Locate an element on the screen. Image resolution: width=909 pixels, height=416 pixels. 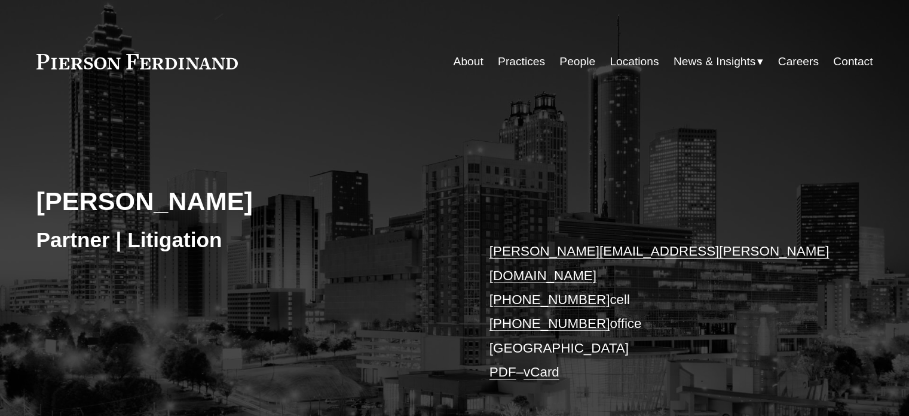
a: folder dropdown is located at coordinates (719, 62).